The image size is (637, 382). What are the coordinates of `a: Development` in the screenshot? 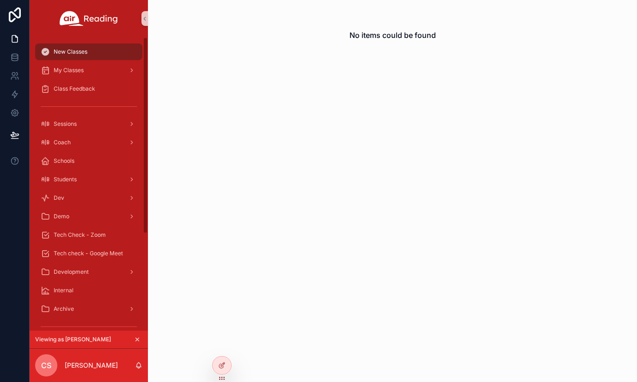 It's located at (89, 272).